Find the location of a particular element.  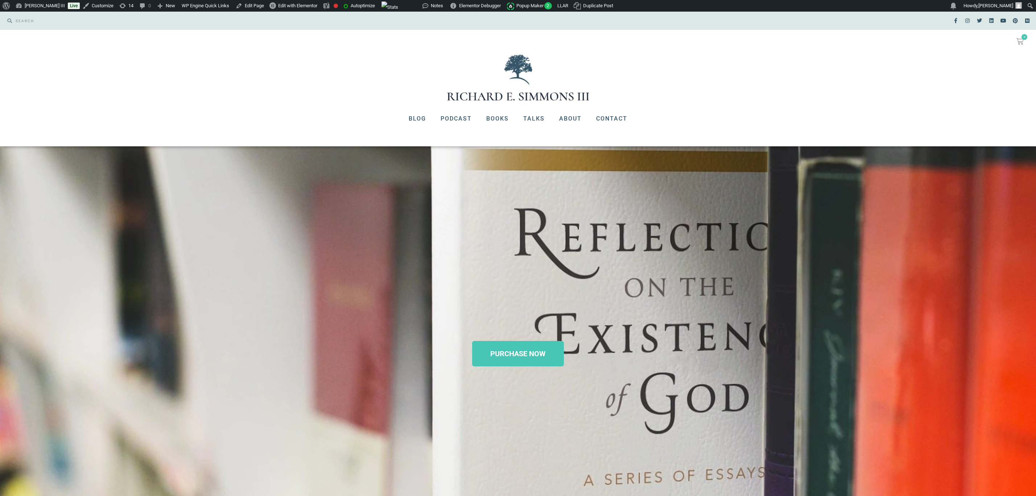

span: 0 is located at coordinates (1025, 37).